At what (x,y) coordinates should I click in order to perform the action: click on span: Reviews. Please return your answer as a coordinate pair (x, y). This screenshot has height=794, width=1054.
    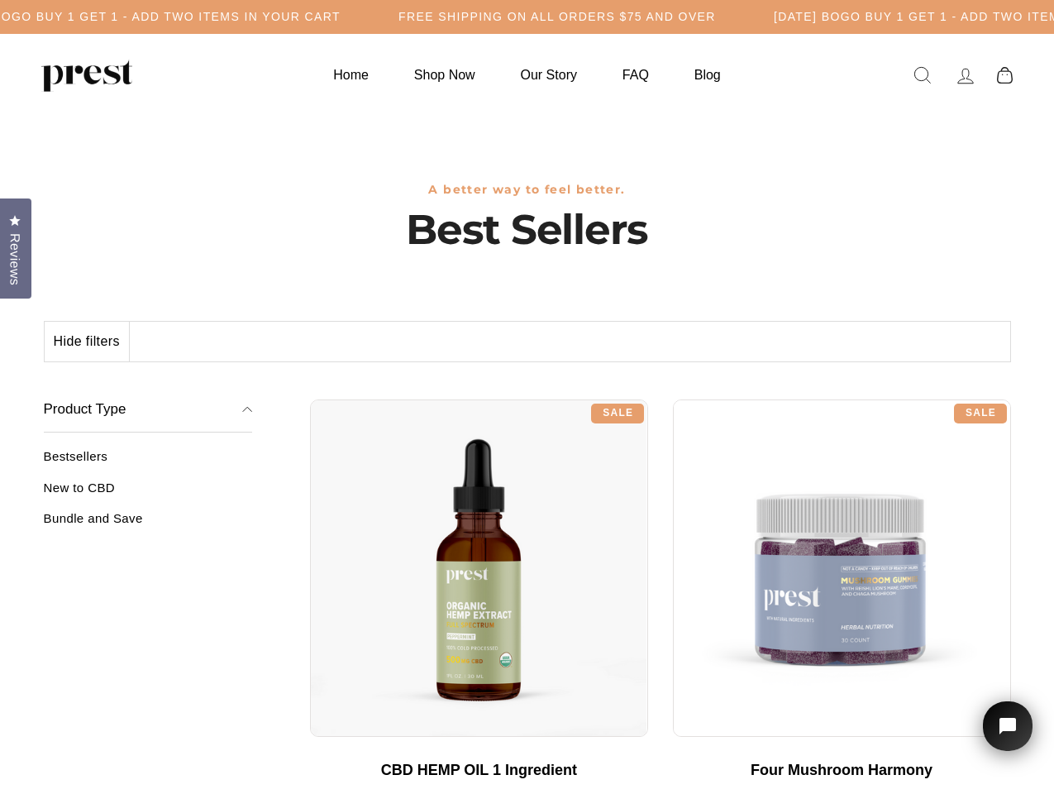
    Looking at the image, I should click on (15, 259).